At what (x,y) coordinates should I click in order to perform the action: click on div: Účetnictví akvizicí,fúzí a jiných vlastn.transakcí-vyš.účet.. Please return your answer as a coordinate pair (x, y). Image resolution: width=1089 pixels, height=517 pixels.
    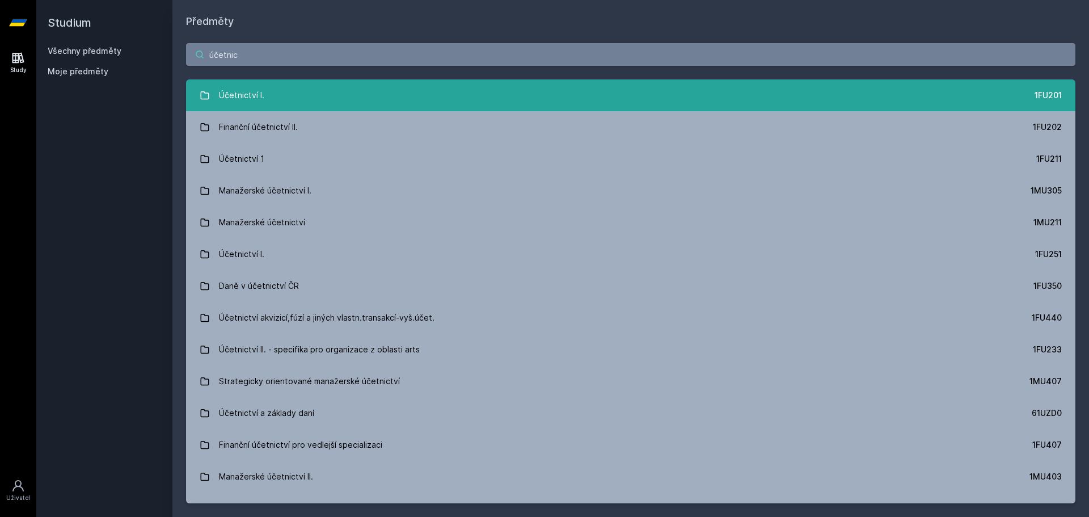
    Looking at the image, I should click on (327, 318).